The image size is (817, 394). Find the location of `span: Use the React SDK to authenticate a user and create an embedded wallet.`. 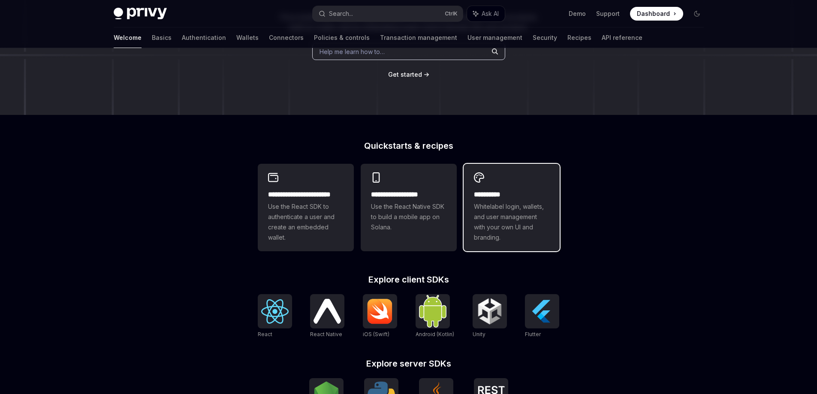

span: Use the React SDK to authenticate a user and create an embedded wallet. is located at coordinates (306, 222).